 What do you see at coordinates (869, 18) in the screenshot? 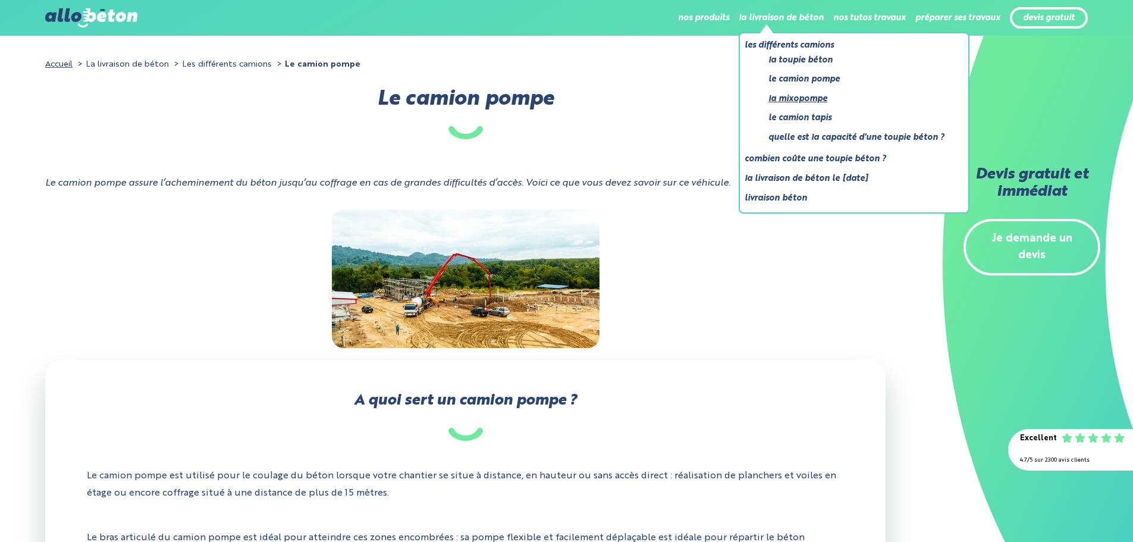
I see `li: nos tutos travaux` at bounding box center [869, 18].